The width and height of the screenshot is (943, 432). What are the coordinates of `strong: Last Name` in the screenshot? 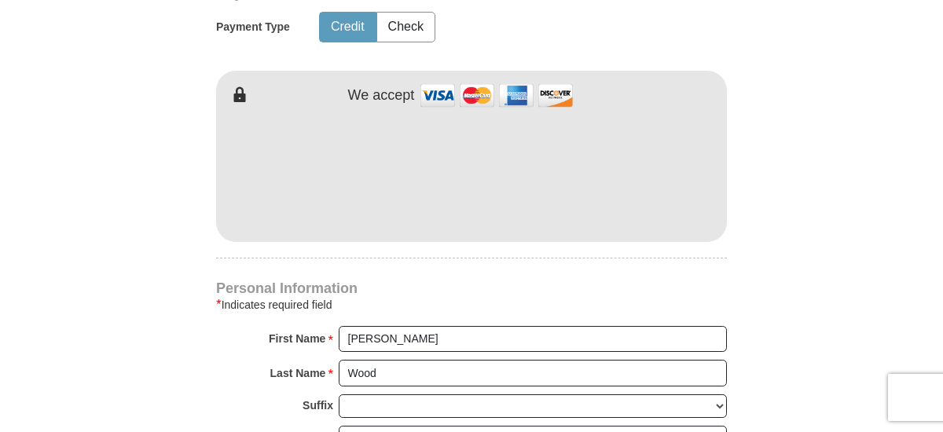 It's located at (298, 373).